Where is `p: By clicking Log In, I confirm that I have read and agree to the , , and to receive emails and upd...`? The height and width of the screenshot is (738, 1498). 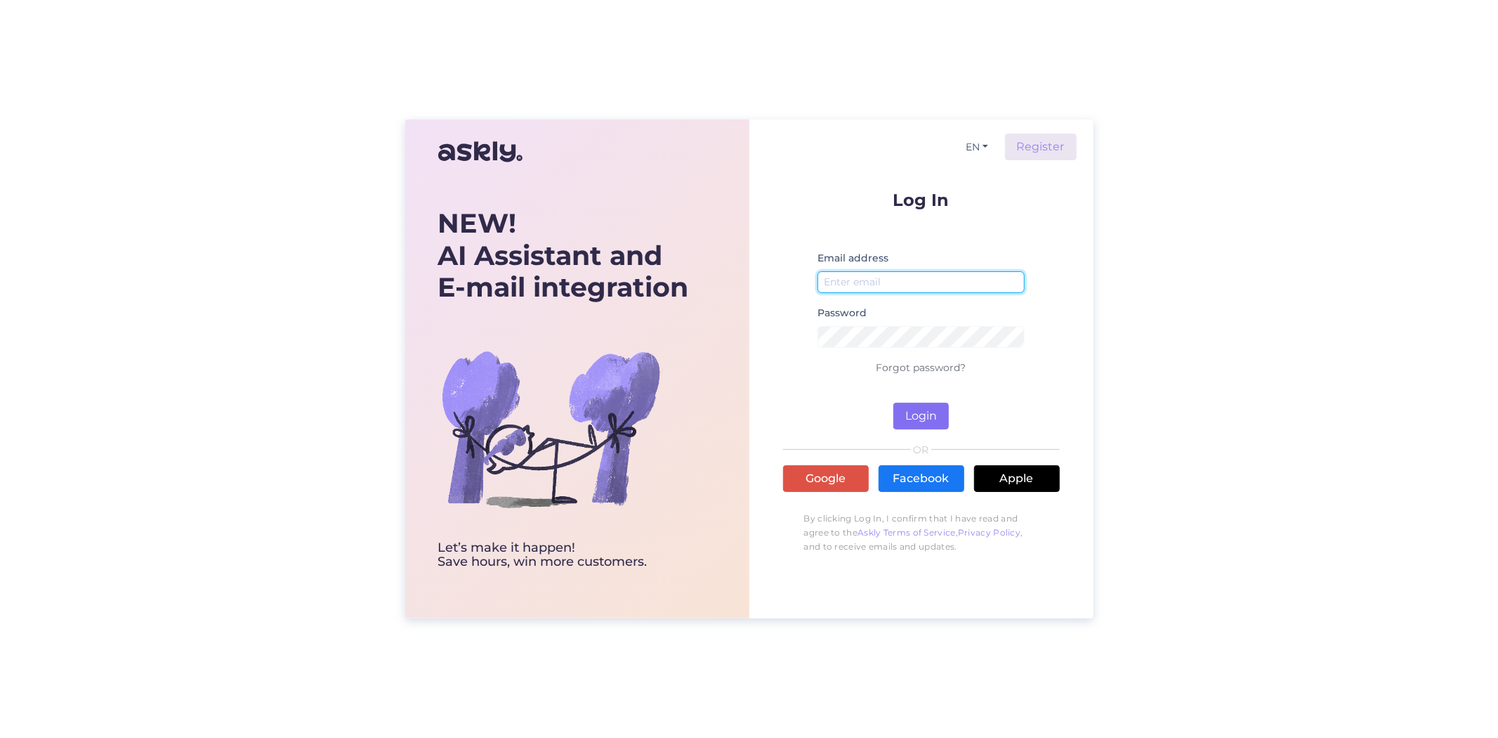 p: By clicking Log In, I confirm that I have read and agree to the , , and to receive emails and upd... is located at coordinates (922, 532).